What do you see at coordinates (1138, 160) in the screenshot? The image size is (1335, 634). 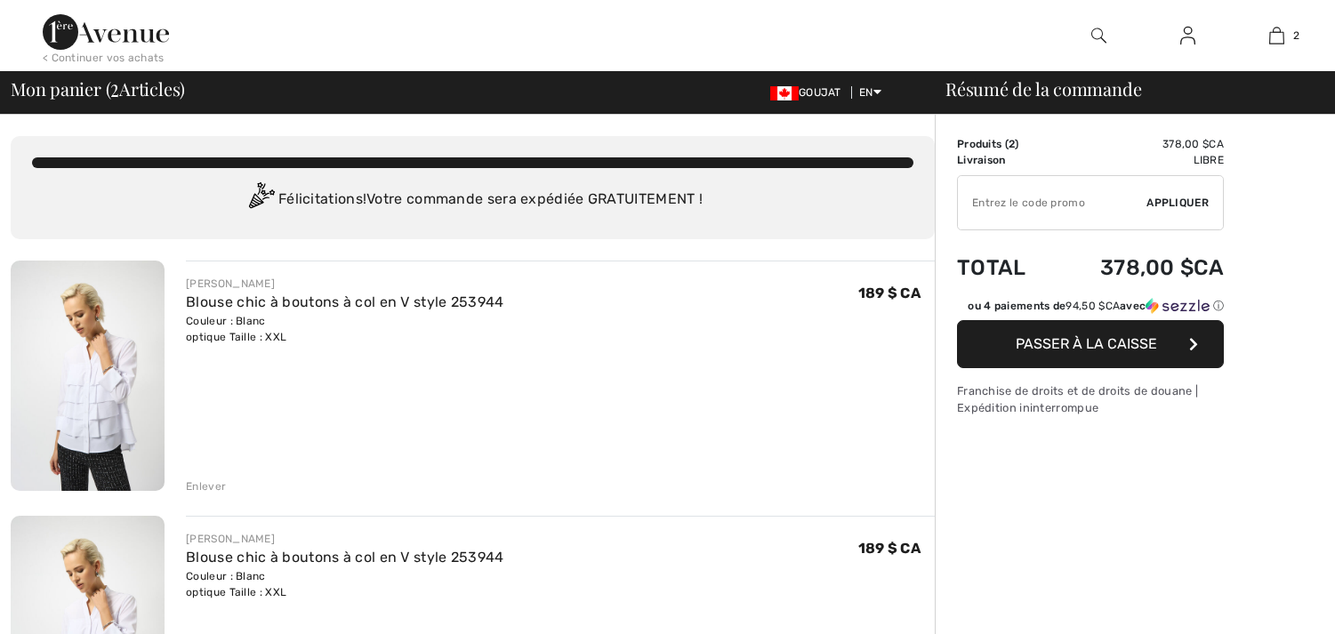 I see `td: Libre` at bounding box center [1138, 160].